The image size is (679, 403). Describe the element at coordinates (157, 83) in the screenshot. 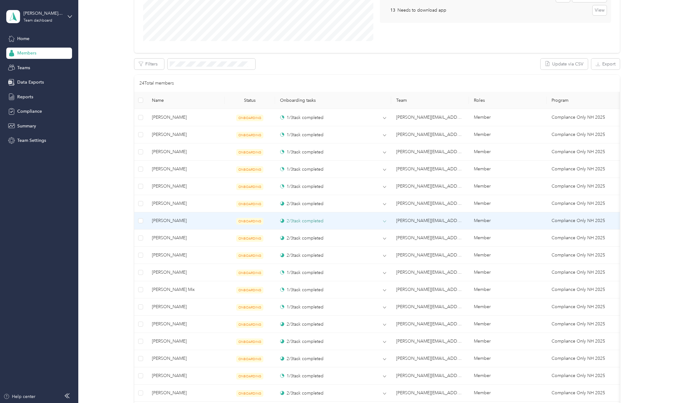

I see `p: 24 Total members` at that location.